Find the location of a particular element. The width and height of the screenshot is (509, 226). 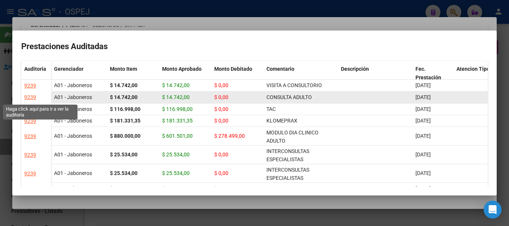

datatable-header-cell: Auditoría is located at coordinates (36, 77).